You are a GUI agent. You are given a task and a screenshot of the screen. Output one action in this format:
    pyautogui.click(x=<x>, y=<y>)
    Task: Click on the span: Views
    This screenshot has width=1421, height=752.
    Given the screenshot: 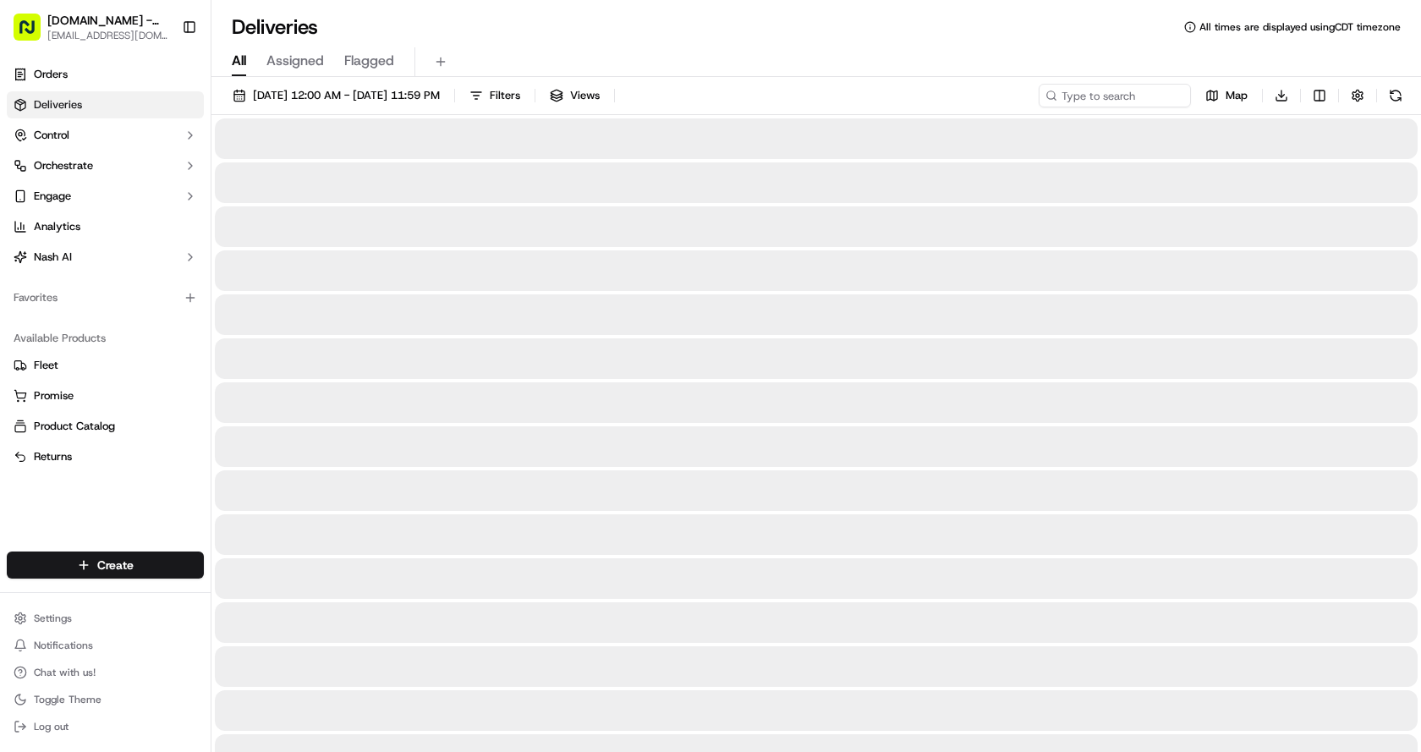 What is the action you would take?
    pyautogui.click(x=584, y=96)
    